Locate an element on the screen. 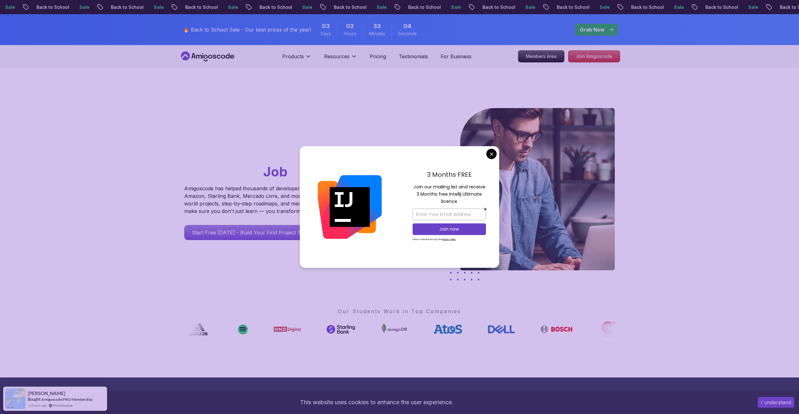 Image resolution: width=799 pixels, height=414 pixels. a: ProveSource is located at coordinates (63, 405).